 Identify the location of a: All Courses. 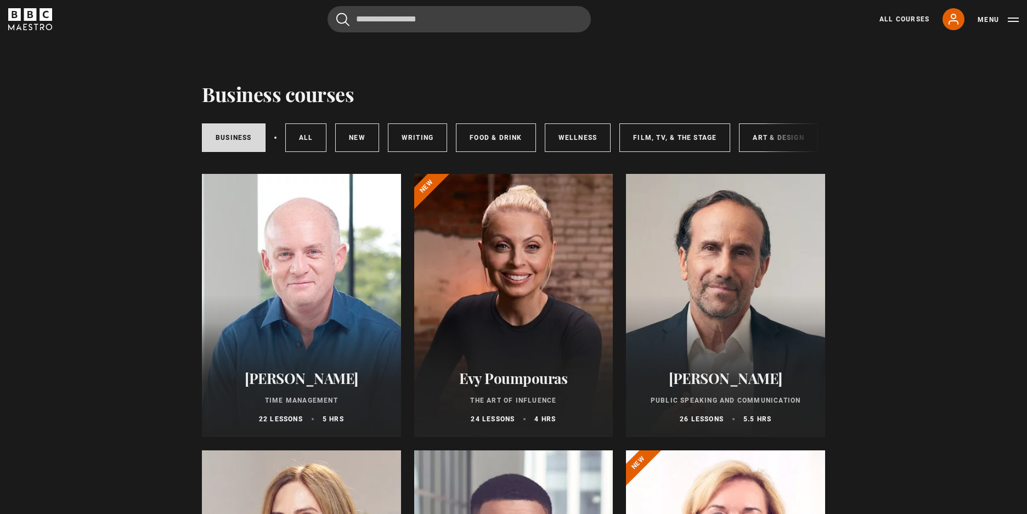
(904, 19).